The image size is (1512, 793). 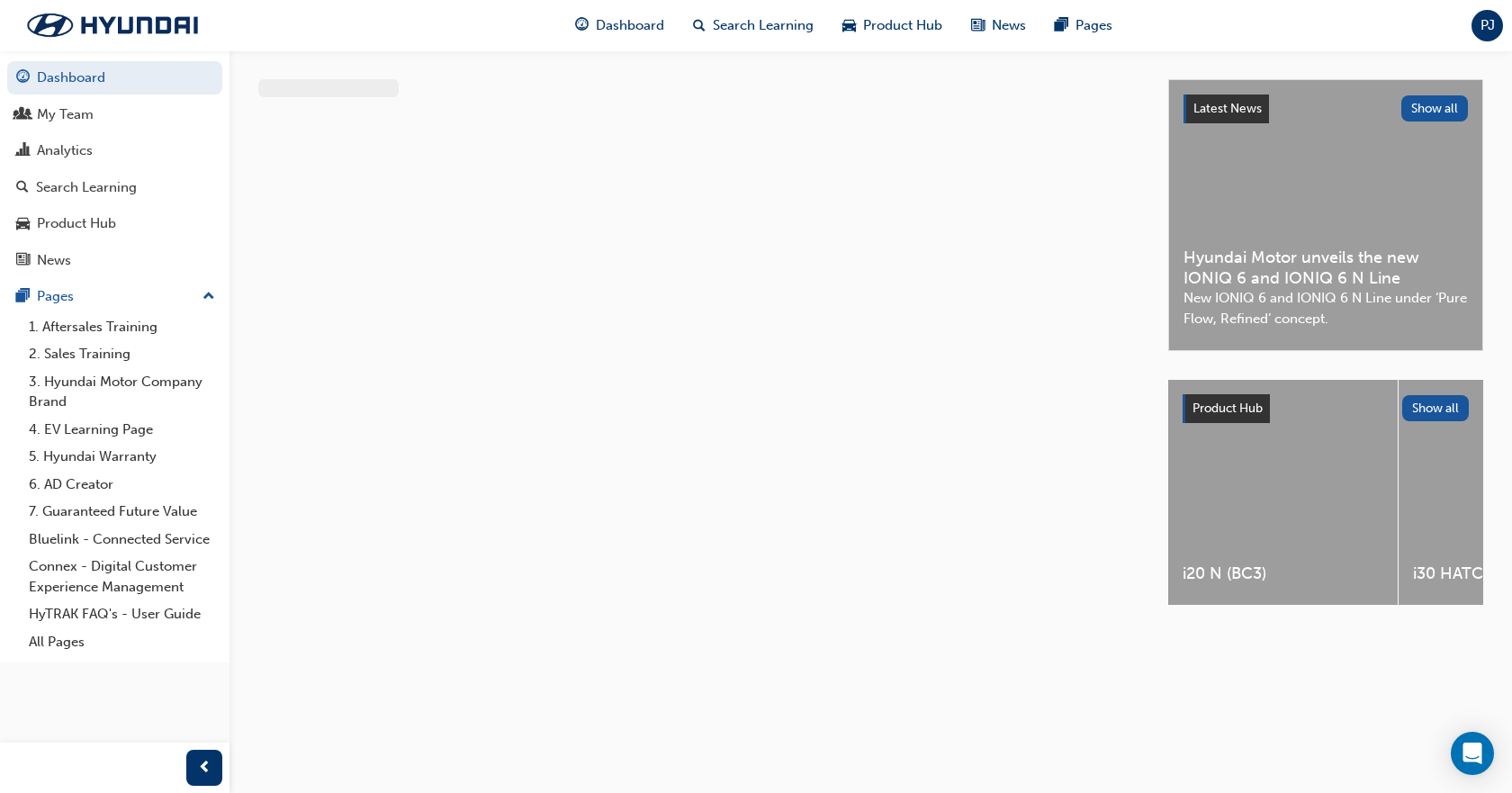 I want to click on div: Product Hub, so click(x=77, y=223).